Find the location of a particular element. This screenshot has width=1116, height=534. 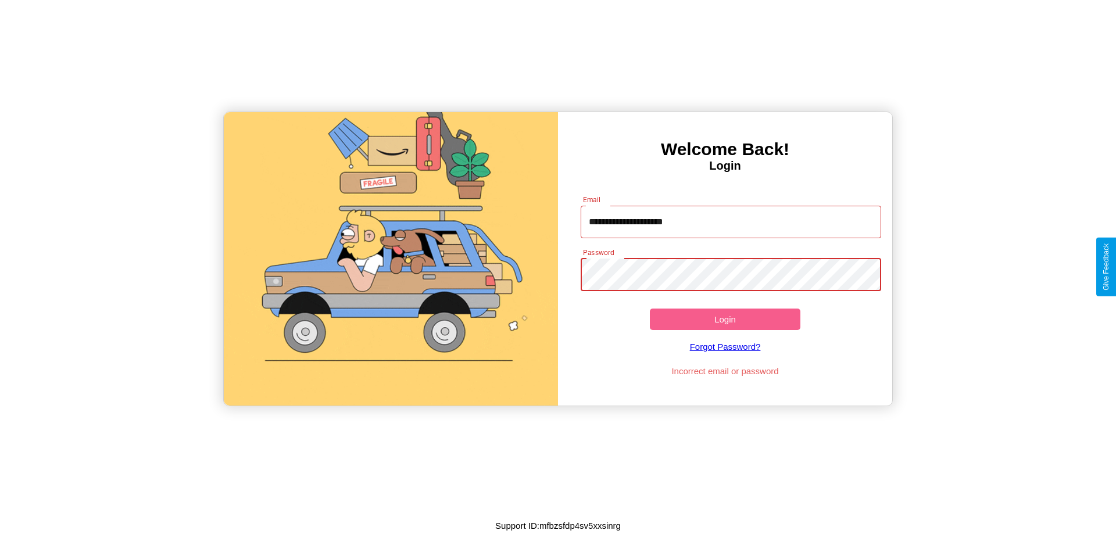

h3: Welcome Back! is located at coordinates (725, 149).